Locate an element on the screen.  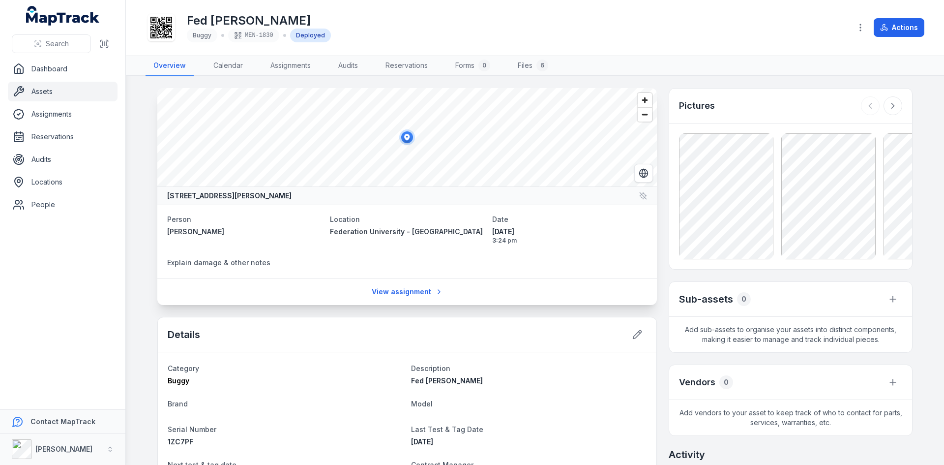
div: MEN-1830 is located at coordinates (254, 35).